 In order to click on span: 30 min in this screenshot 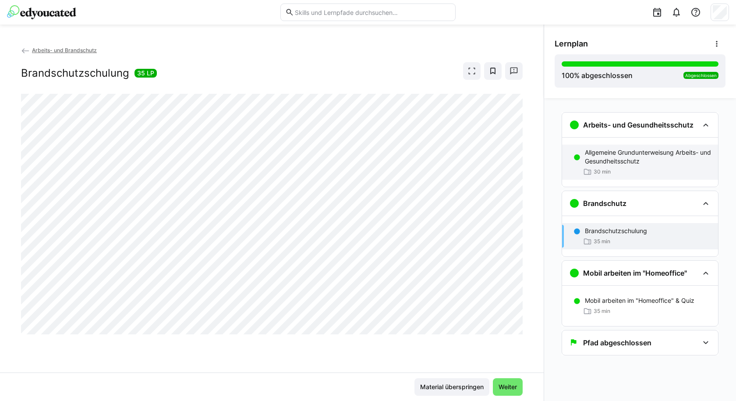, I will do `click(602, 172)`.